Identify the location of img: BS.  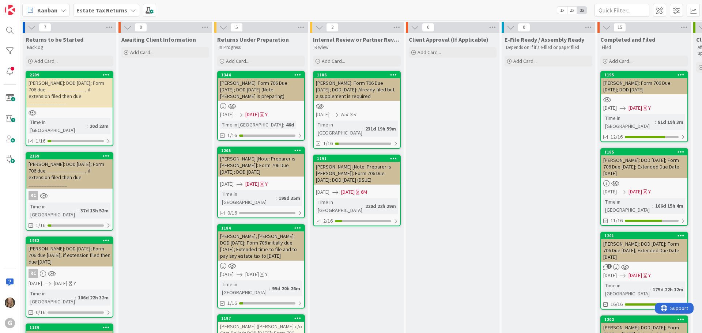
(10, 303).